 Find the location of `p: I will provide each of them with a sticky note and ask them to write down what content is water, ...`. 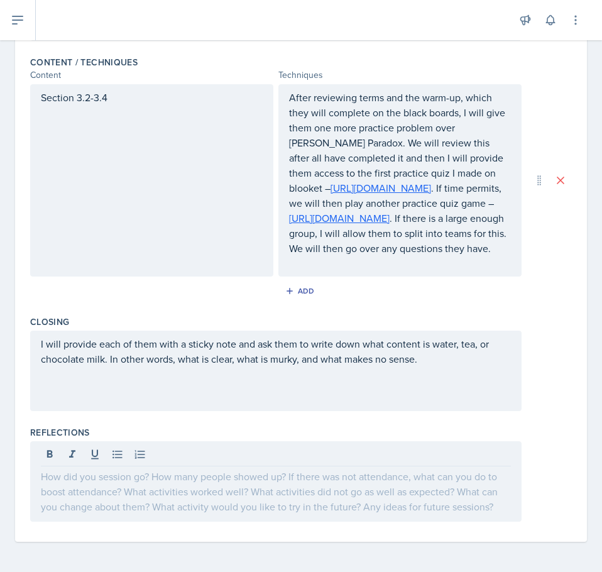

p: I will provide each of them with a sticky note and ask them to write down what content is water, ... is located at coordinates (276, 351).